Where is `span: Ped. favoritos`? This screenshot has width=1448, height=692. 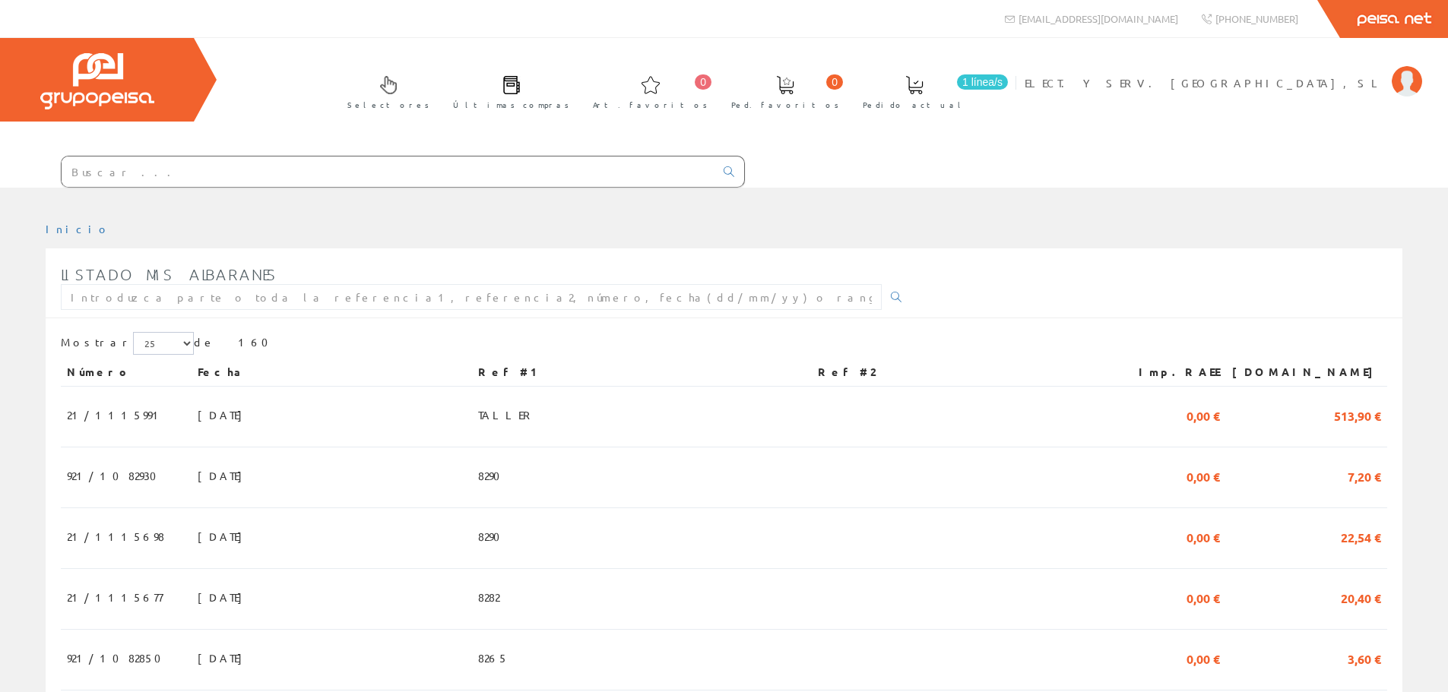 span: Ped. favoritos is located at coordinates (785, 105).